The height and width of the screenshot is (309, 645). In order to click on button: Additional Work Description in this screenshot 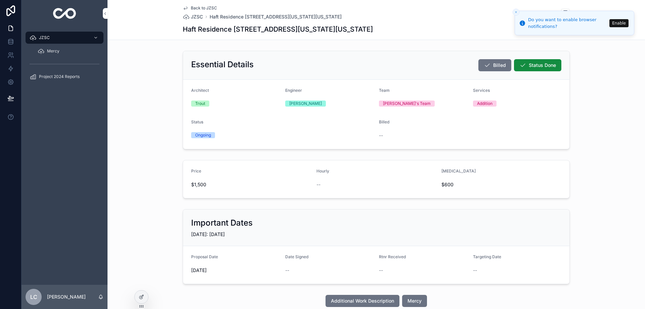, I will do `click(362, 301)`.